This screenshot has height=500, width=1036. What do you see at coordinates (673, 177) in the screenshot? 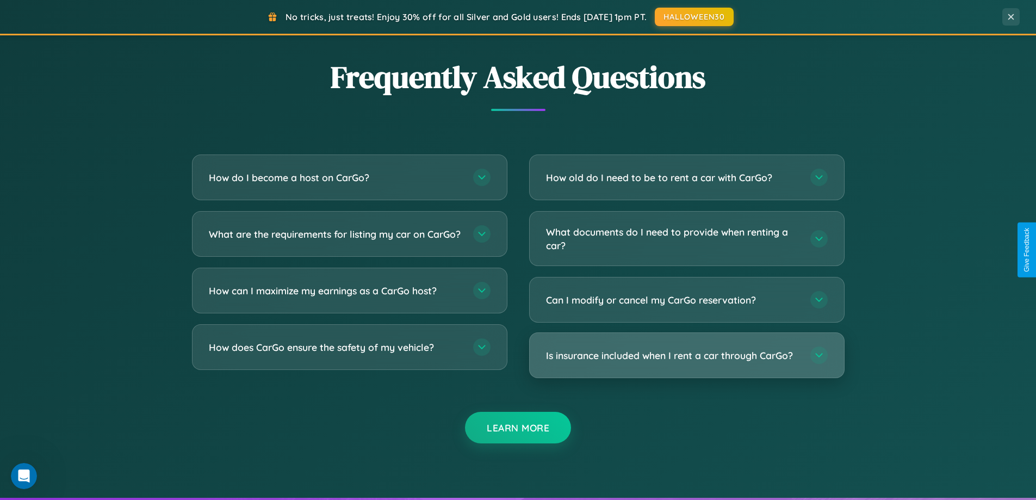
I see `h3: How old do I need to be to rent a car with CarGo?` at bounding box center [673, 177].